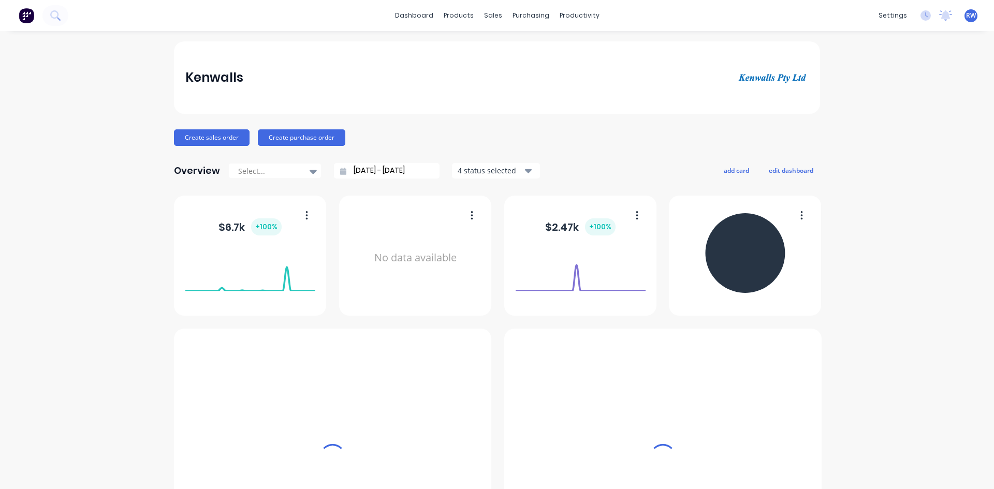 This screenshot has width=994, height=489. Describe the element at coordinates (772, 77) in the screenshot. I see `img: Kenwalls` at that location.